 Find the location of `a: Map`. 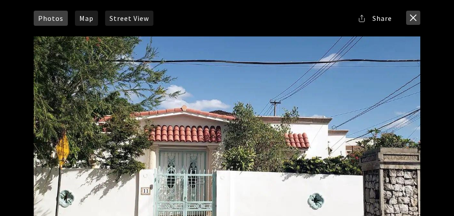

a: Map is located at coordinates (87, 18).